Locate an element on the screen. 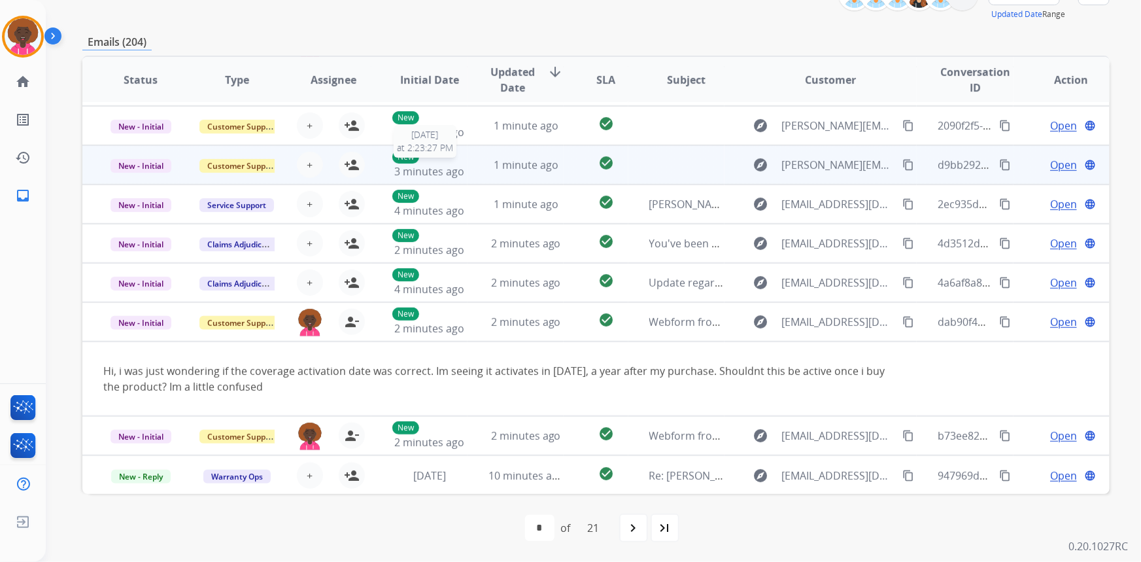 Image resolution: width=1141 pixels, height=562 pixels. span: Claims Adjudication is located at coordinates (244, 283).